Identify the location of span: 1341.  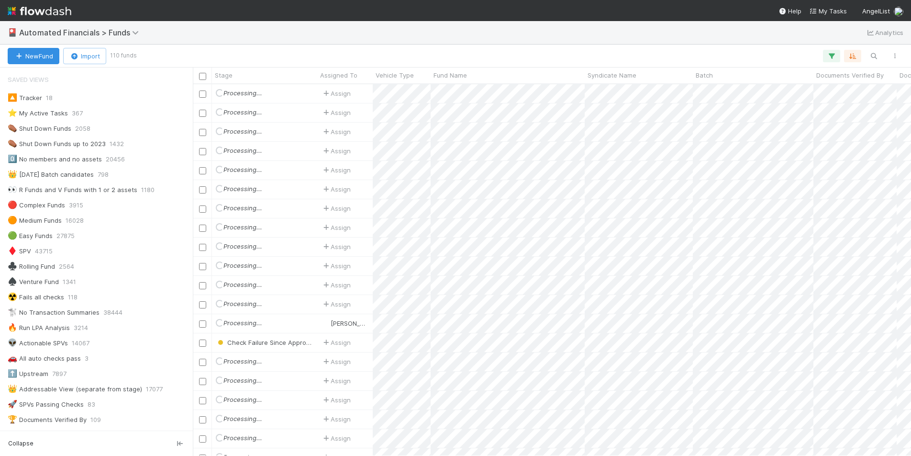
(69, 281).